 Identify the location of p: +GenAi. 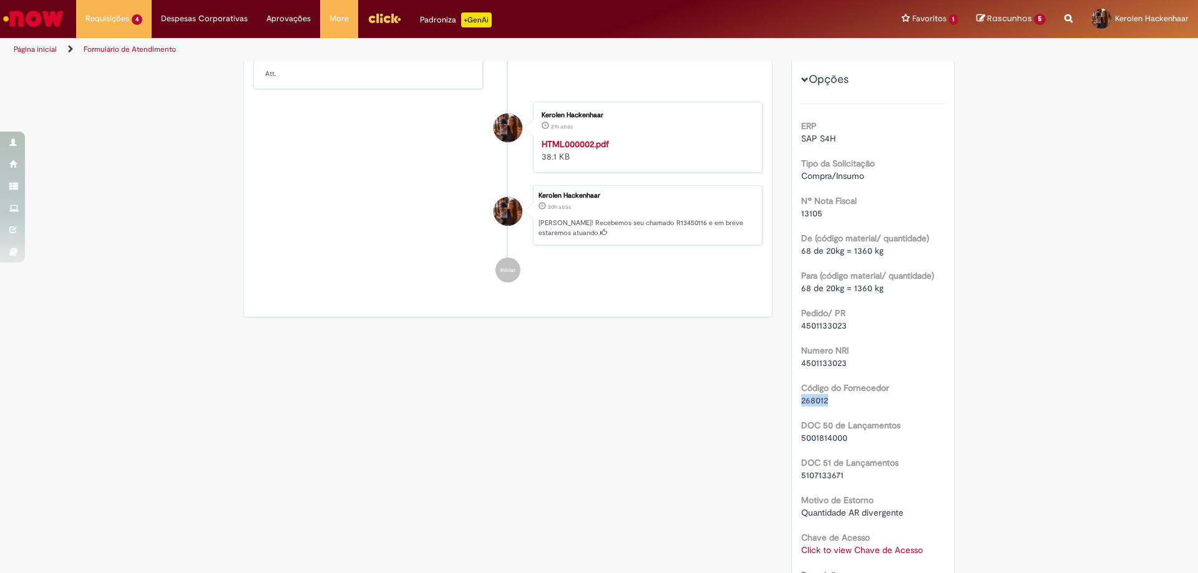
(476, 20).